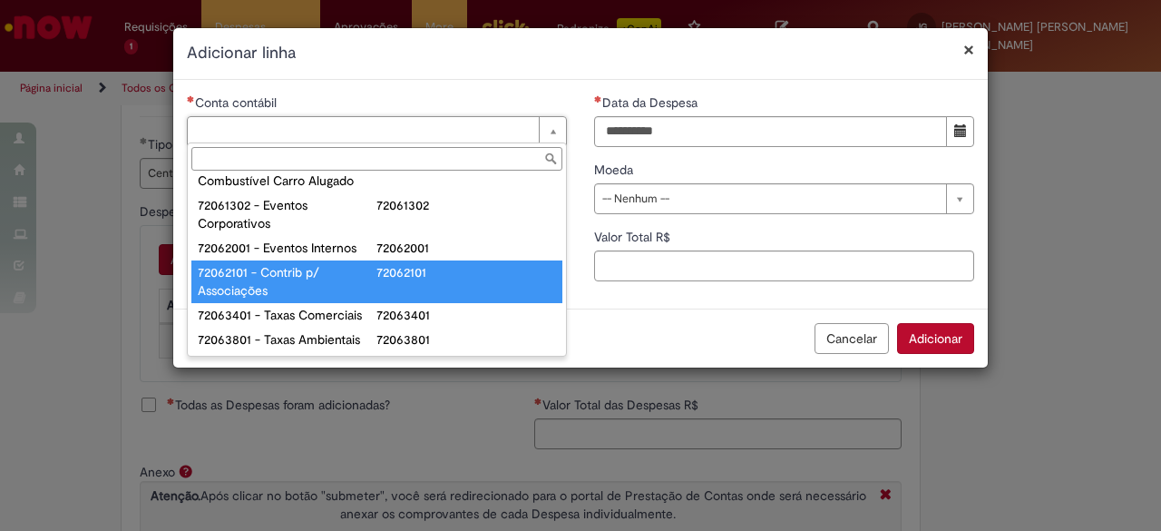 This screenshot has height=531, width=1161. What do you see at coordinates (466, 339) in the screenshot?
I see `div: 72063801` at bounding box center [466, 339].